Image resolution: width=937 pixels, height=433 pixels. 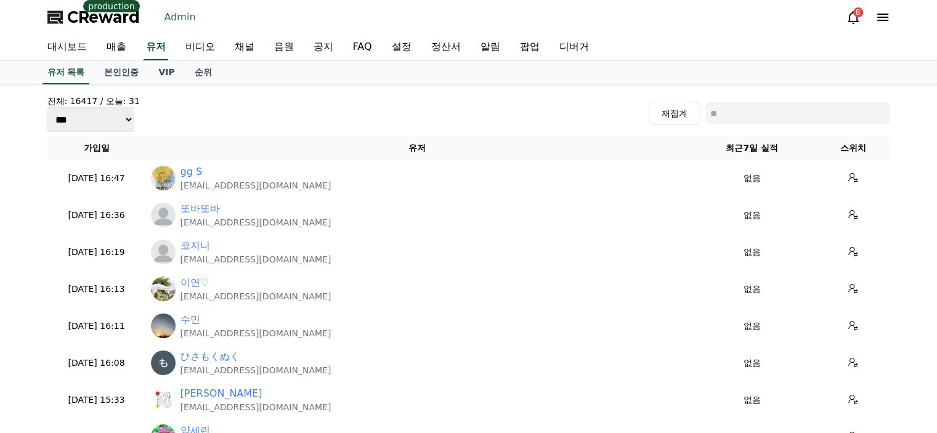 I want to click on img: https://lh3.googleusercontent.com/a/ACg8ocIAV8kQeYB-On9O10zGh7i_WAMU_22WH2lISOJ02vvD_YndfA=s96-c, so click(x=163, y=363).